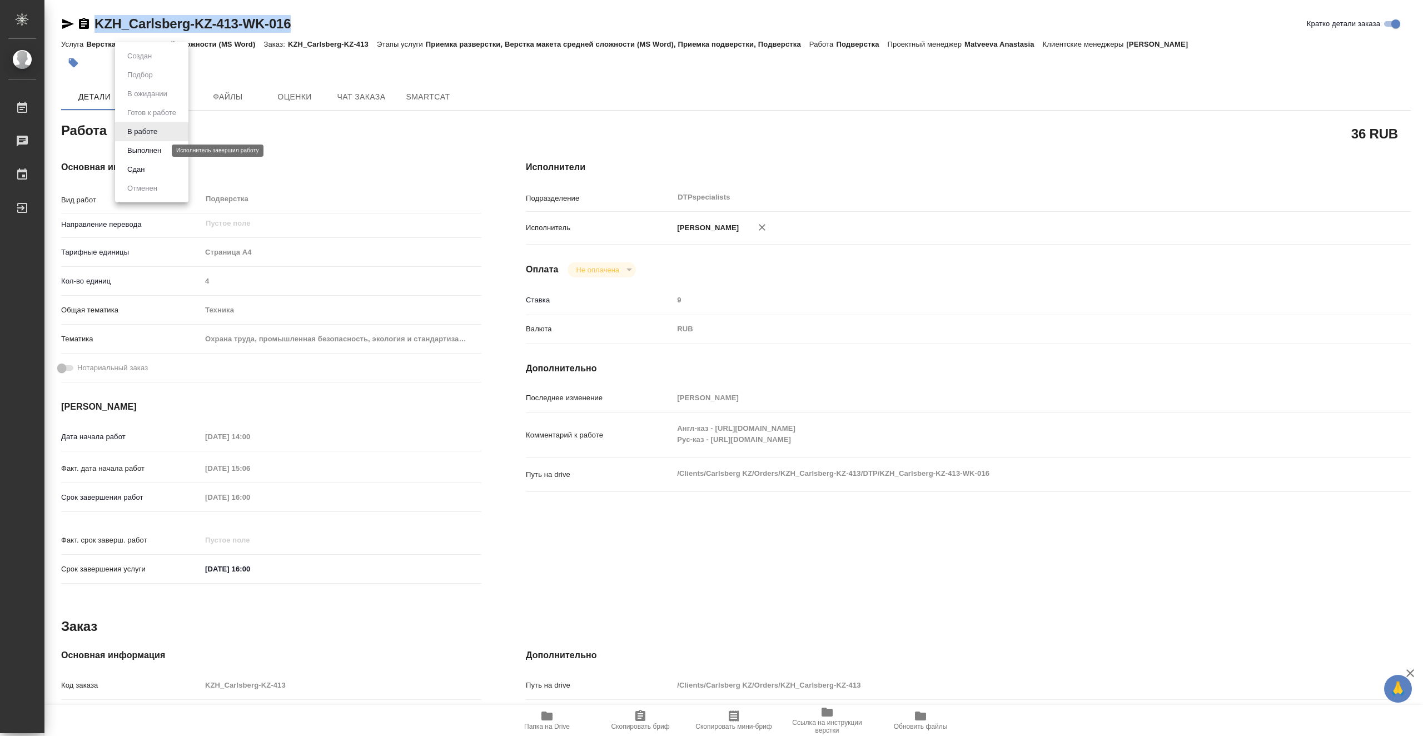 This screenshot has height=736, width=1423. I want to click on button: Подбор, so click(140, 75).